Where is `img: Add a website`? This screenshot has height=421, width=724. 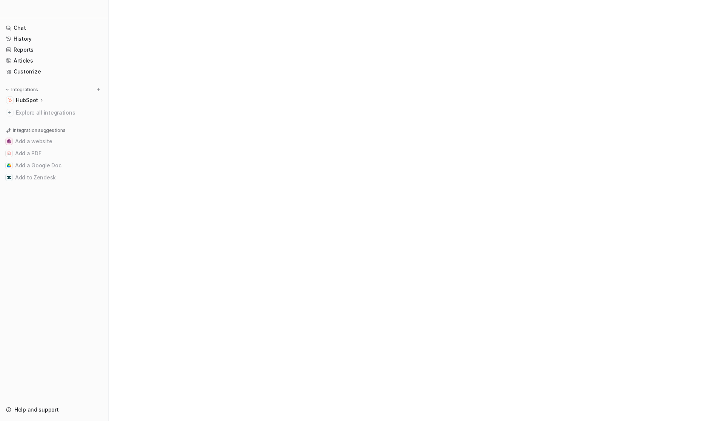 img: Add a website is located at coordinates (9, 141).